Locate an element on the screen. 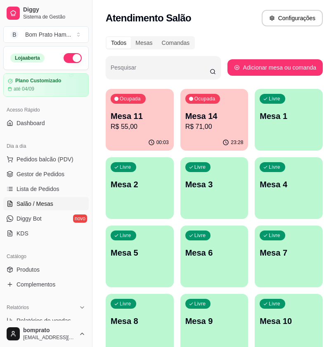  button: LivreMesa 3 is located at coordinates (214, 188).